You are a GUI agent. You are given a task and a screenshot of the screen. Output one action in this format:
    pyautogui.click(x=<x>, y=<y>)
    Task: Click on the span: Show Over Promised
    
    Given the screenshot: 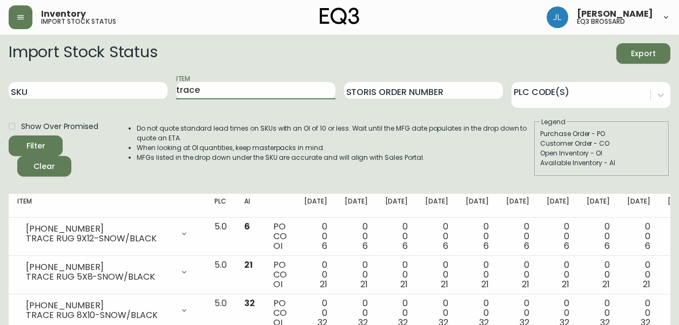 What is the action you would take?
    pyautogui.click(x=59, y=126)
    